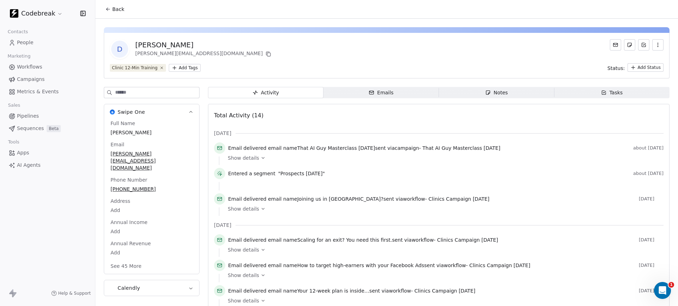 This screenshot has height=306, width=678. Describe the element at coordinates (28, 116) in the screenshot. I see `span: Pipelines` at that location.